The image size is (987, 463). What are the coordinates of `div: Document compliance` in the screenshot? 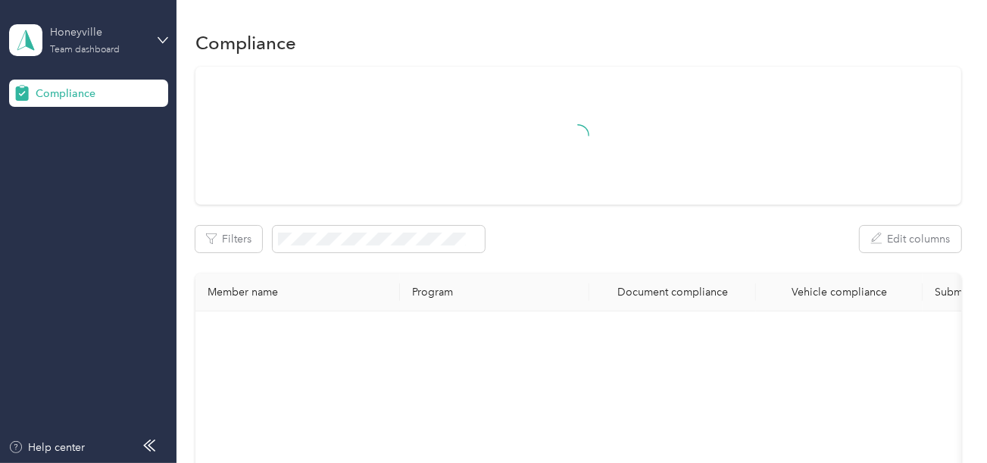 It's located at (673, 292).